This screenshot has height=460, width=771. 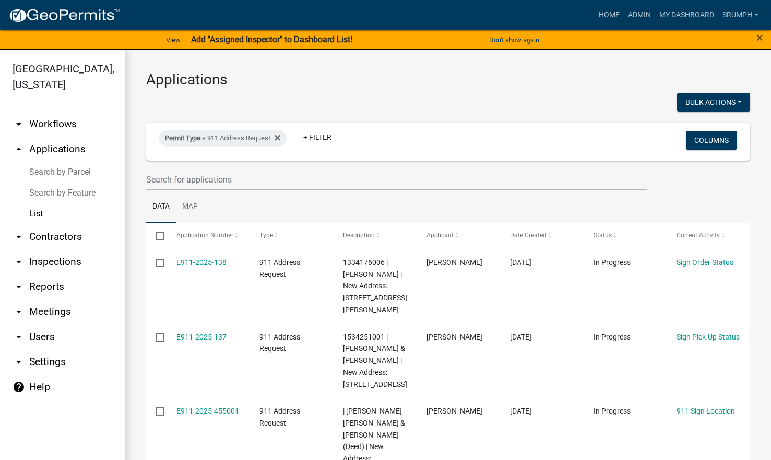 I want to click on span: Jody Schroeder, so click(x=454, y=411).